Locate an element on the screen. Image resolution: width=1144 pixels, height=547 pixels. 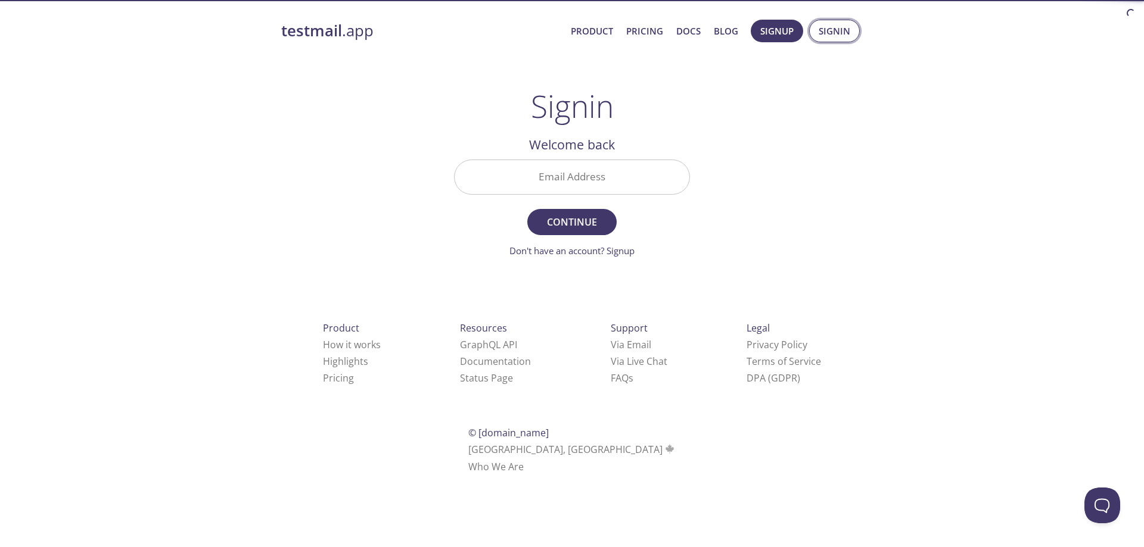
h1: Signin is located at coordinates (572, 106).